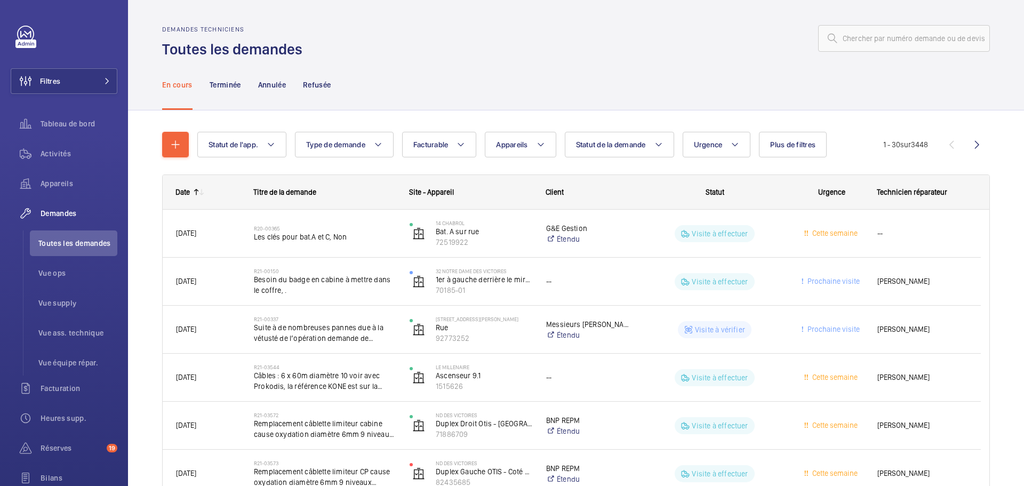 Image resolution: width=1024 pixels, height=486 pixels. What do you see at coordinates (484, 290) in the screenshot?
I see `p: 70185-01` at bounding box center [484, 290].